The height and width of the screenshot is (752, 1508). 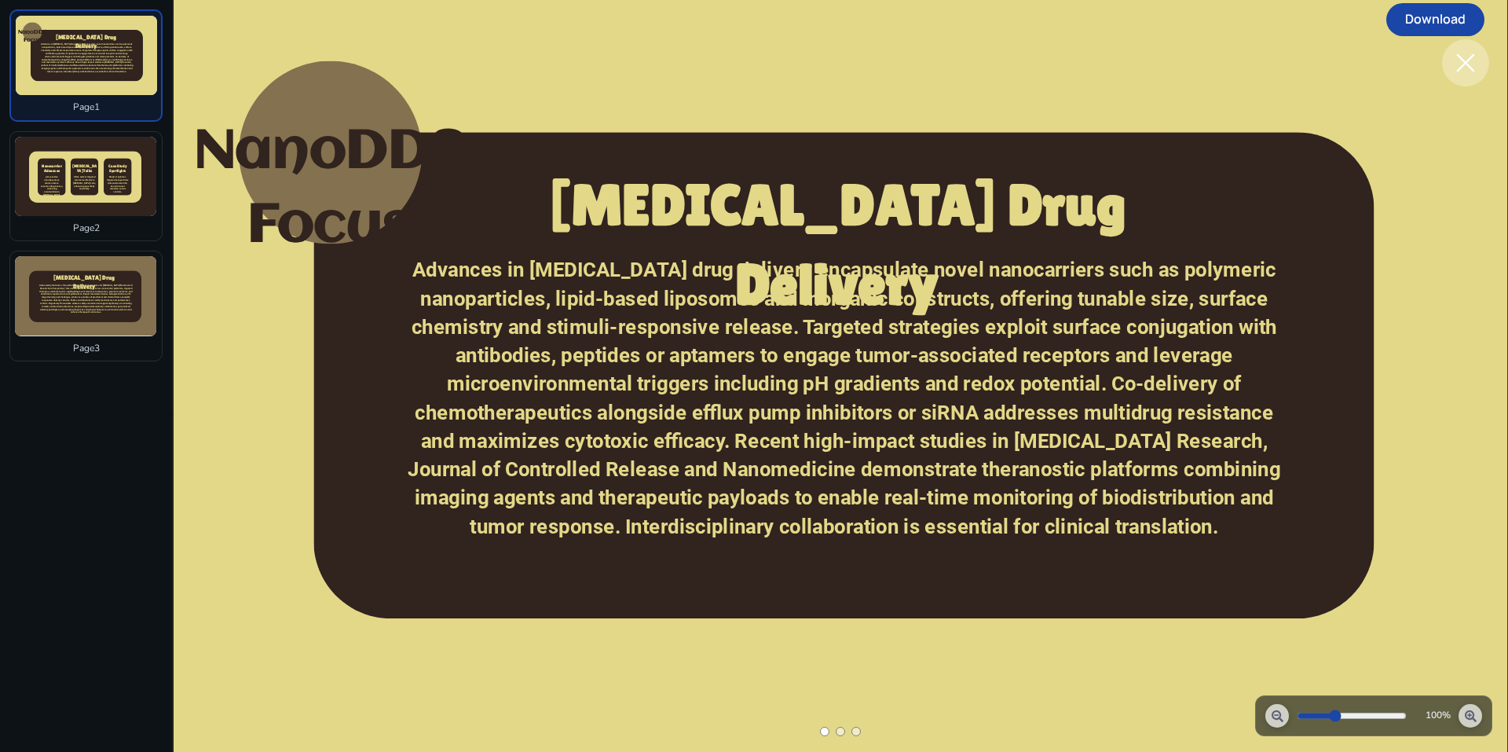 I want to click on span: Nanocarrier Advances, so click(x=51, y=168).